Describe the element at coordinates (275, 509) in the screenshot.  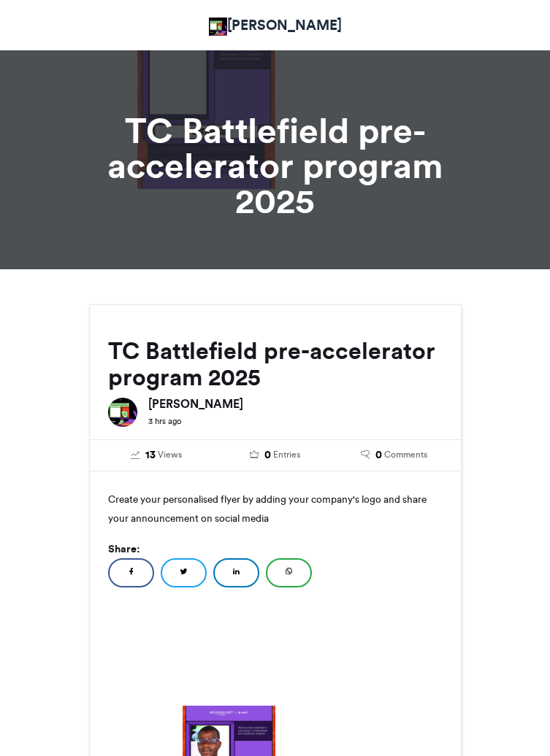
I see `p: Create your personalised flyer by adding your company's logo and share your announcement on socia...` at that location.